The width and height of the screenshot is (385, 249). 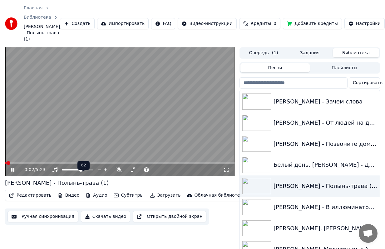 What do you see at coordinates (364, 24) in the screenshot?
I see `button: Настройки` at bounding box center [364, 24].